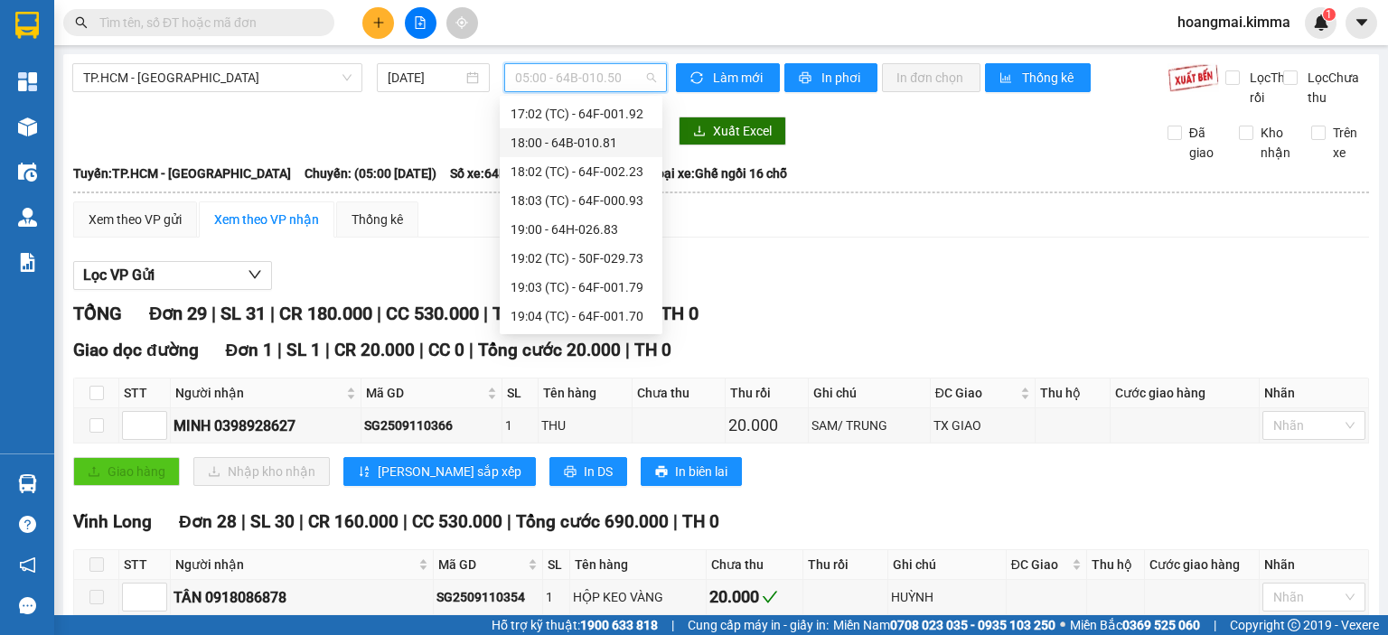 Image resolution: width=1388 pixels, height=635 pixels. What do you see at coordinates (1193, 78) in the screenshot?
I see `img: 9k=` at bounding box center [1193, 78].